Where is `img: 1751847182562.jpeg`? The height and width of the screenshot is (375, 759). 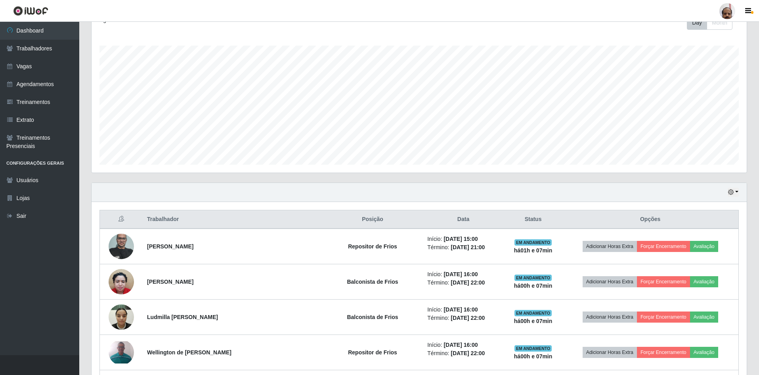 img: 1751847182562.jpeg is located at coordinates (121, 316).